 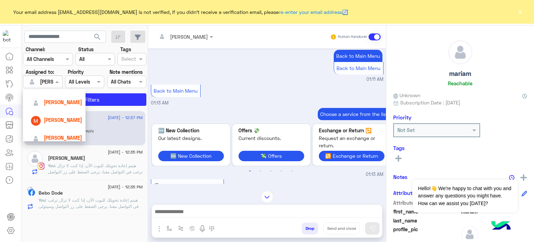 I want to click on button: 5 of 3, so click(x=292, y=171).